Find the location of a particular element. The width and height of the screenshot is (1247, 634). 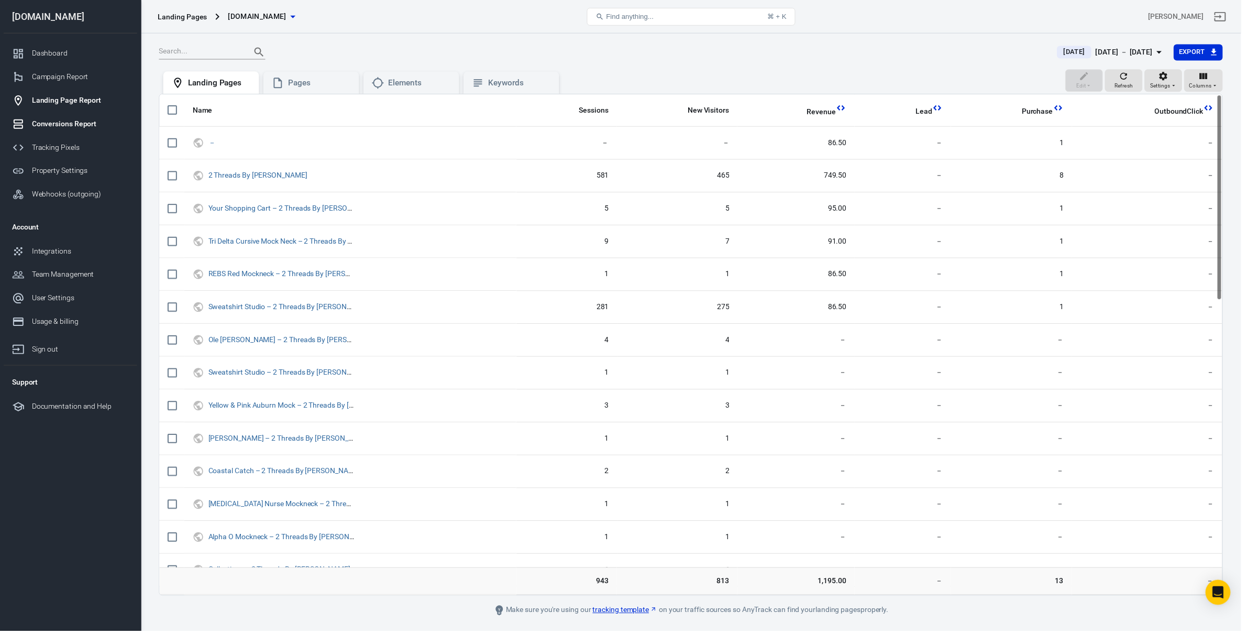

div: Campaign Report is located at coordinates (81, 77).